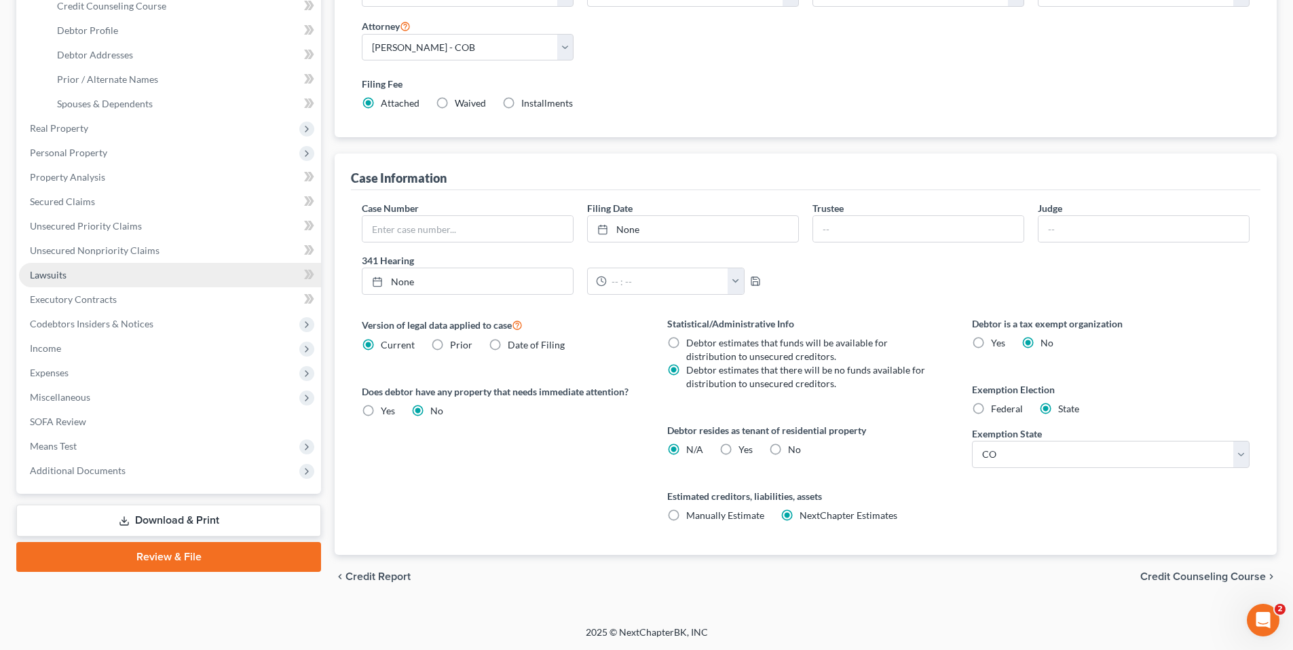 The width and height of the screenshot is (1293, 650). I want to click on label: Attorney, so click(386, 26).